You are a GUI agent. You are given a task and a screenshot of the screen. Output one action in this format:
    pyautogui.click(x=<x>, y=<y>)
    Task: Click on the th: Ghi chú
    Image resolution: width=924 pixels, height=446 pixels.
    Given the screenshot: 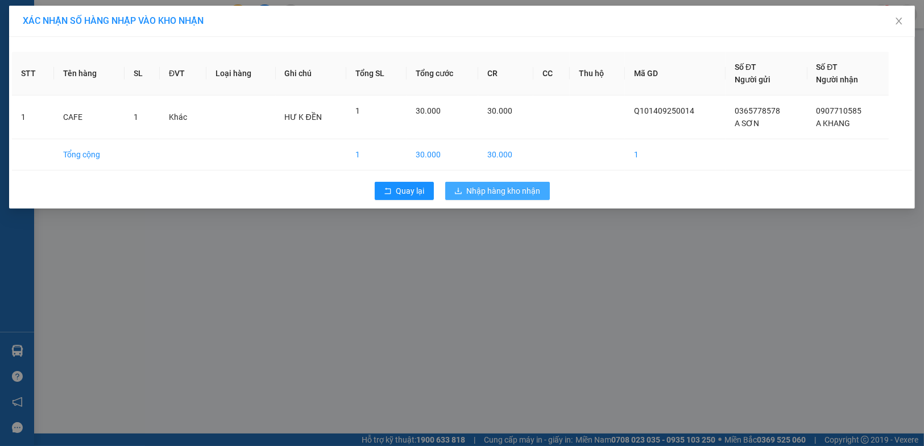 What is the action you would take?
    pyautogui.click(x=311, y=73)
    